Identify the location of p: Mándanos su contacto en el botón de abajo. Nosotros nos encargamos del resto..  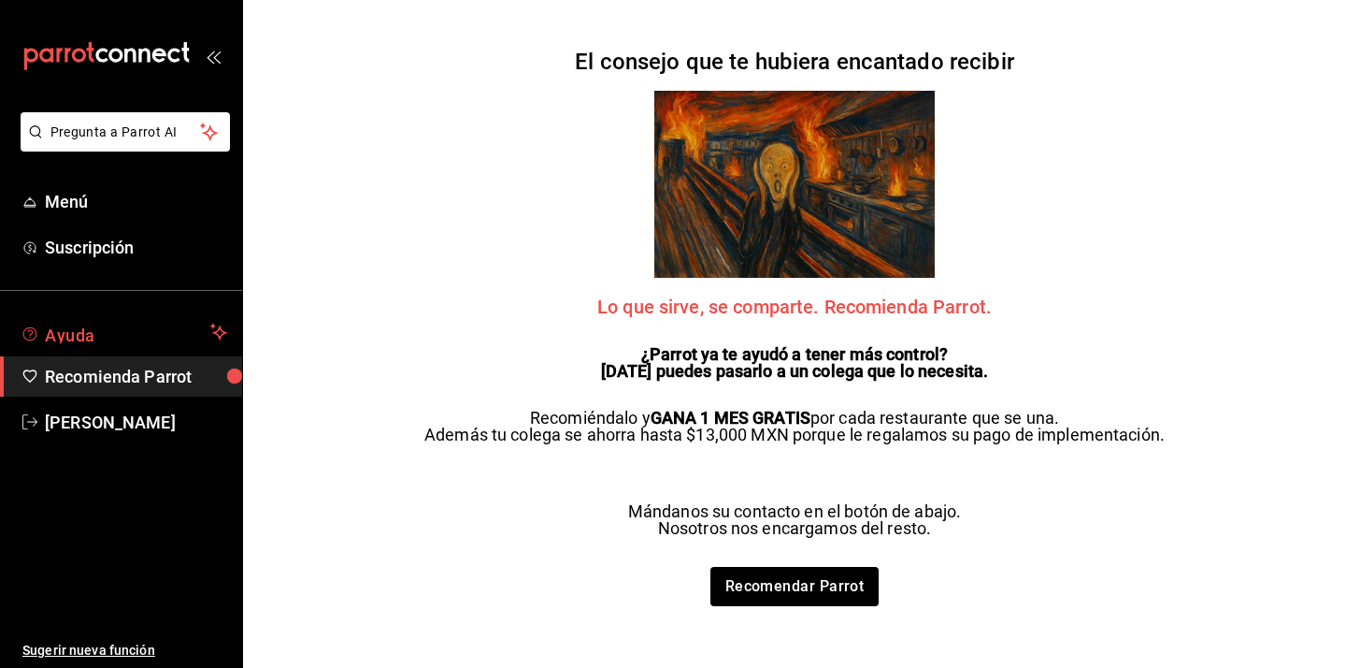
(795, 520).